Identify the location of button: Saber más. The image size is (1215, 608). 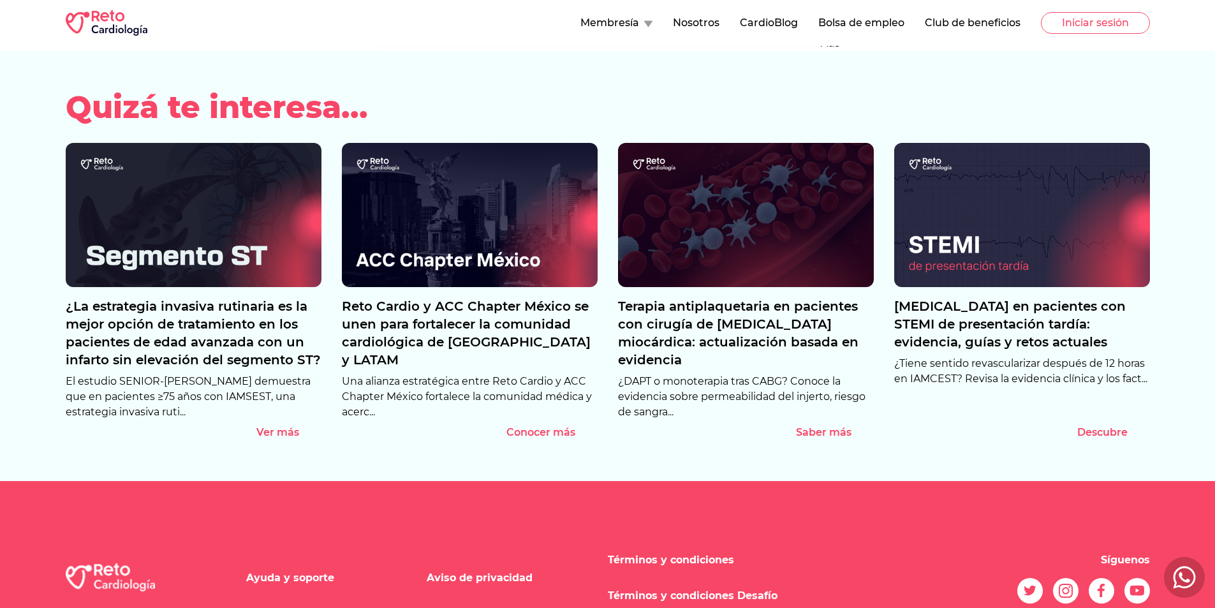
(835, 432).